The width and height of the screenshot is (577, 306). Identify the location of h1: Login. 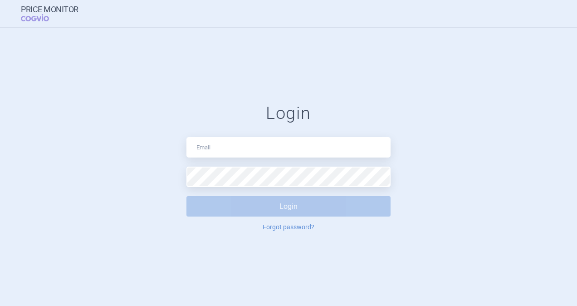
(288, 113).